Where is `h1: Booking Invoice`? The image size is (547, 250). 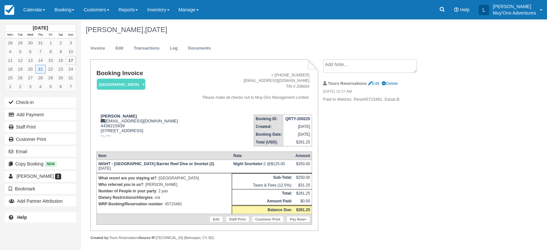
h1: Booking Invoice is located at coordinates (142, 73).